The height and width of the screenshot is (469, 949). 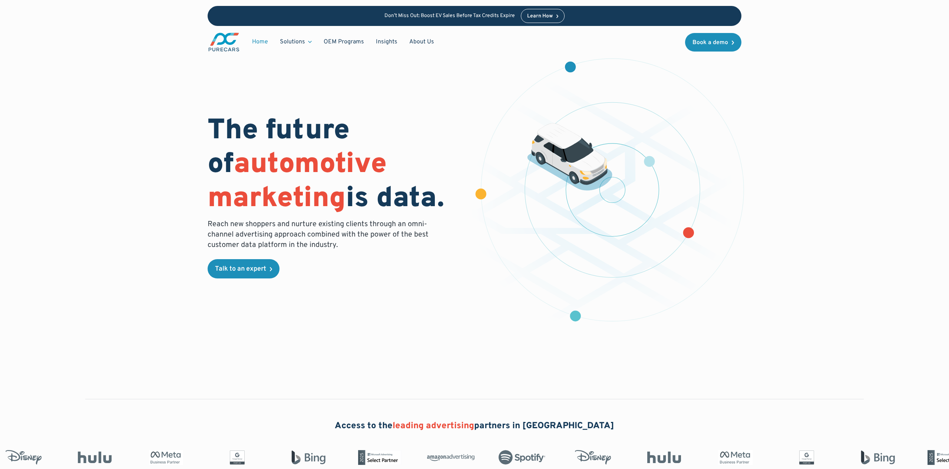 I want to click on a: Book a demo, so click(x=713, y=42).